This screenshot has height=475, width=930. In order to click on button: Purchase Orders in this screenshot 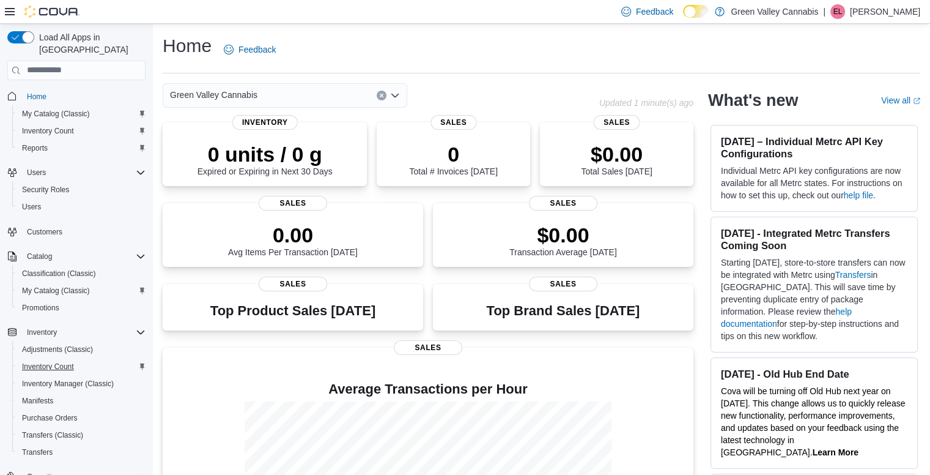, I will do `click(81, 418)`.